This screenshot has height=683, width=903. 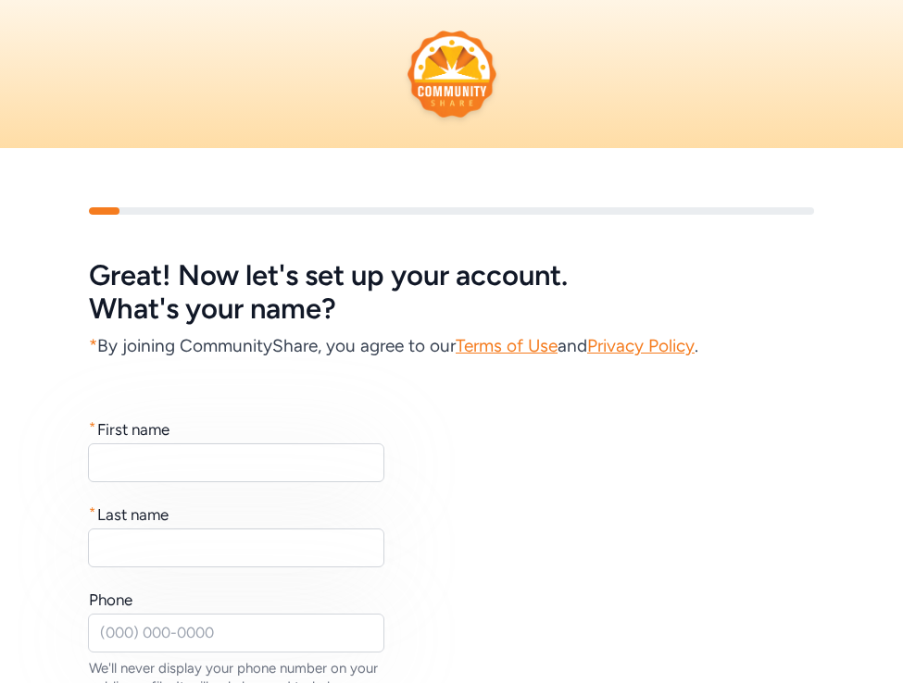 I want to click on div: Phone, so click(x=110, y=600).